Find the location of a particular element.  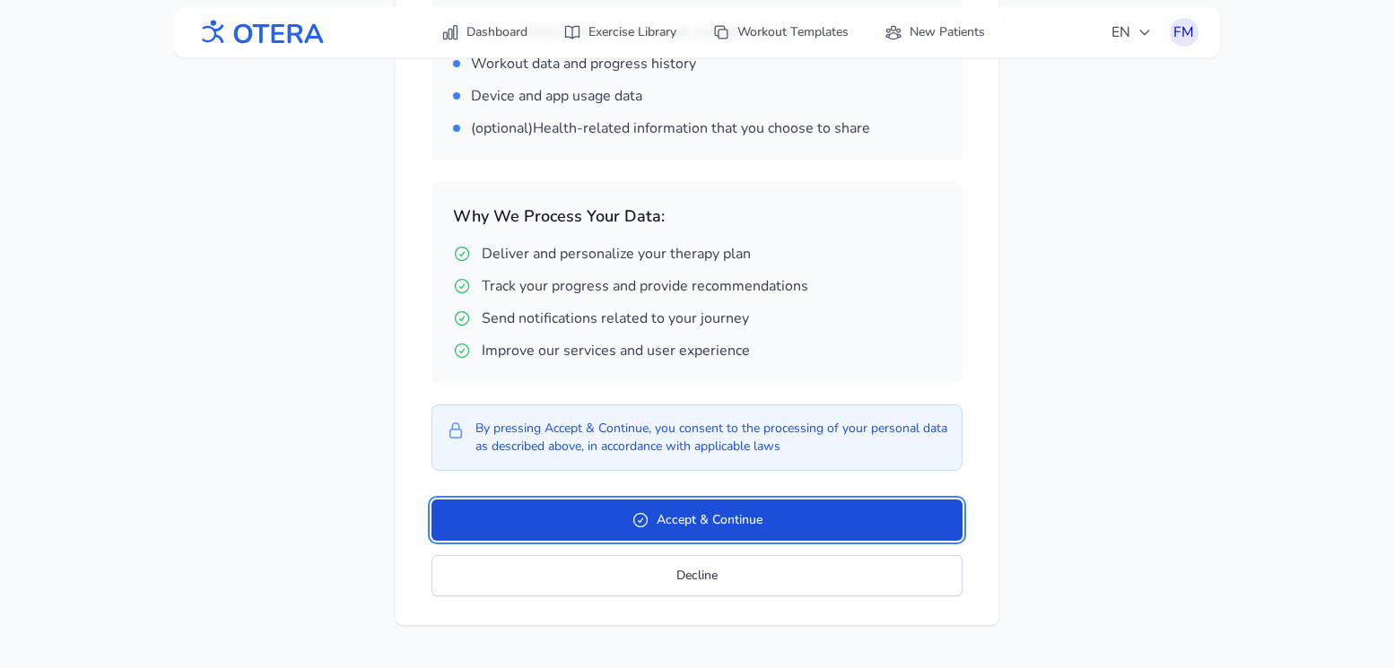

button: Decline is located at coordinates (697, 576).